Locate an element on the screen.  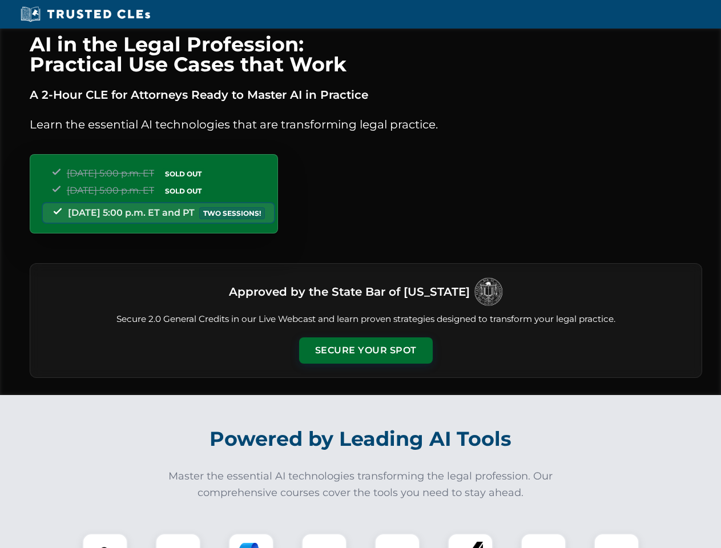
p: Secure 2.0 General Credits in our Live Webcast and learn proven strategies designed to transform ... is located at coordinates (366, 319).